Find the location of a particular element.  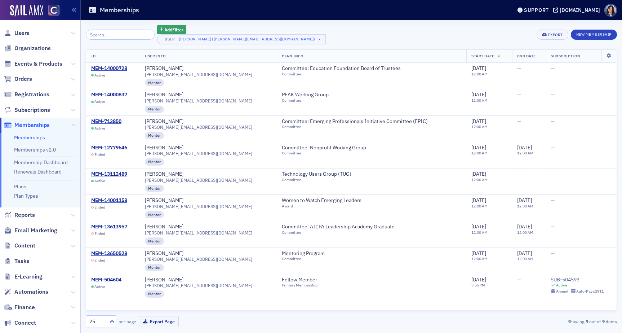

a: Email Marketing is located at coordinates (31, 230).